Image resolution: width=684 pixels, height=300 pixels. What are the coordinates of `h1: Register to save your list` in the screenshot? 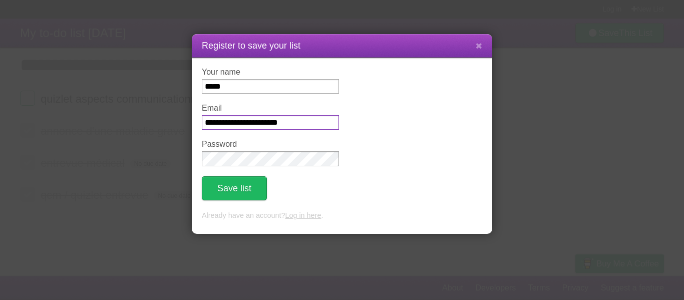 It's located at (342, 46).